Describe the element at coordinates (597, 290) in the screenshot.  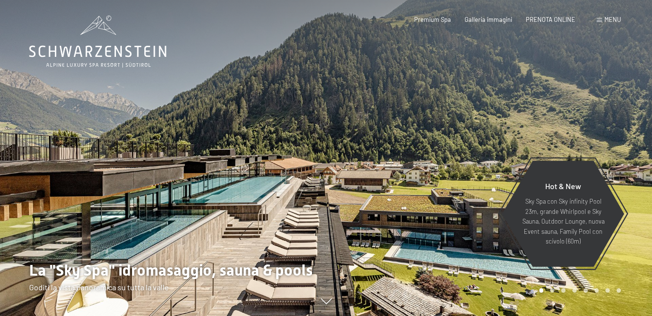
I see `div: Carousel Page 6` at that location.